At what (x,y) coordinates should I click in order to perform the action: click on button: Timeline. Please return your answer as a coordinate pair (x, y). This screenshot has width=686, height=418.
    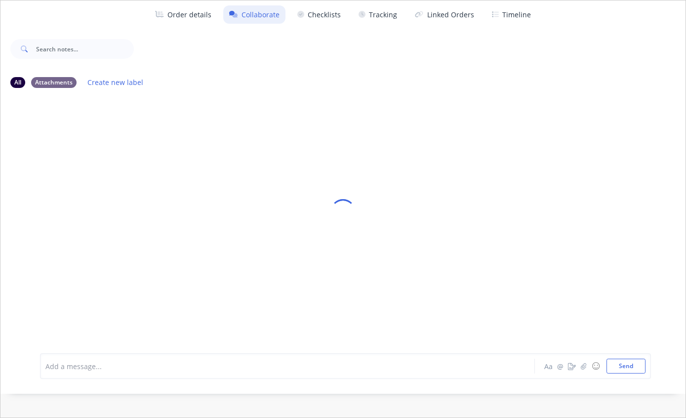
    Looking at the image, I should click on (512, 14).